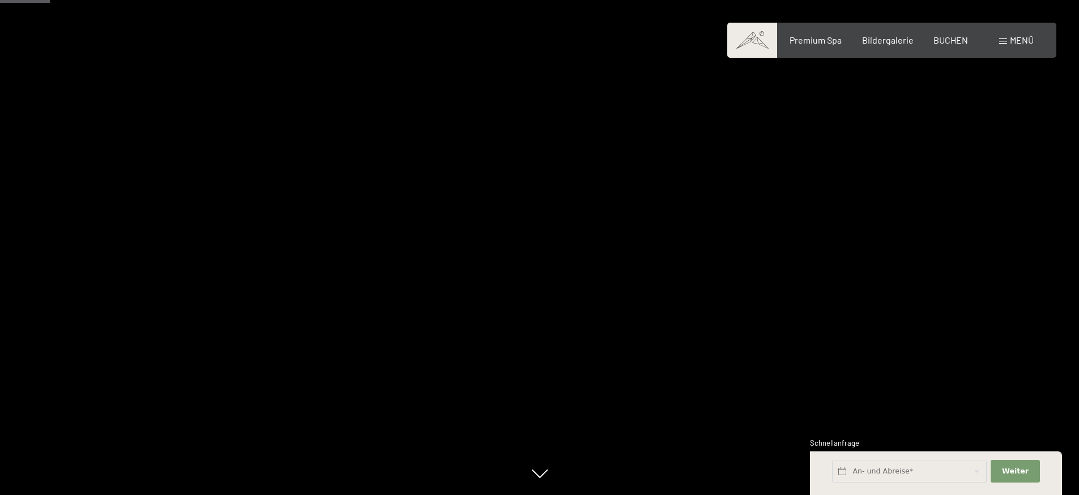 This screenshot has width=1079, height=495. I want to click on span: Bildergalerie, so click(887, 40).